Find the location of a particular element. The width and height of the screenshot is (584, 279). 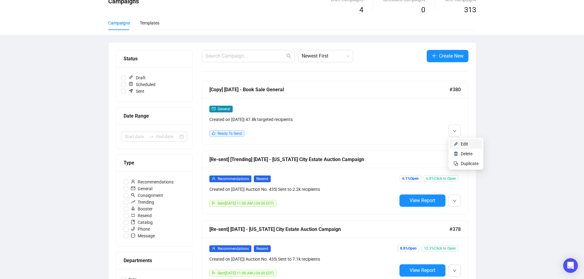

input: Search Campaign... is located at coordinates (245, 56).